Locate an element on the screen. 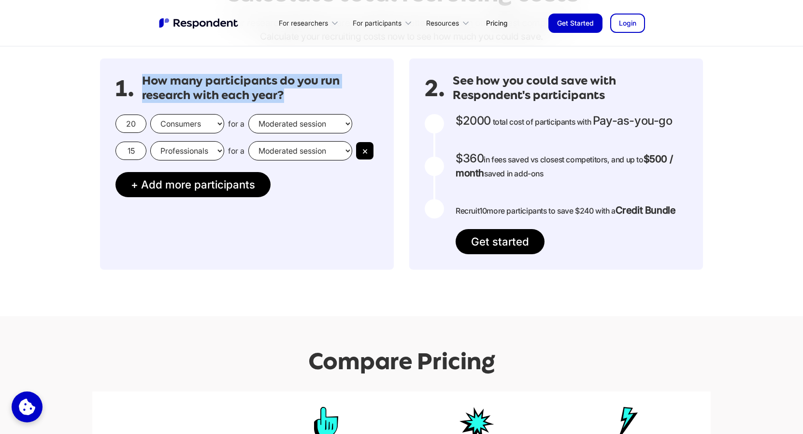 Image resolution: width=803 pixels, height=434 pixels. span: Pay-as-you-go is located at coordinates (633, 120).